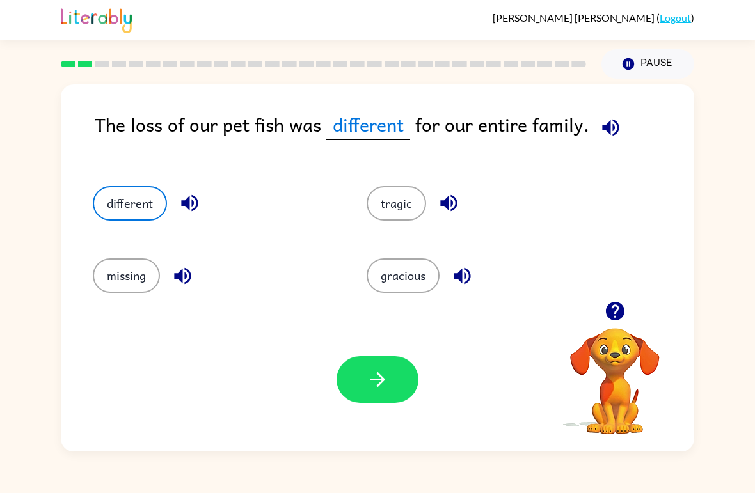  What do you see at coordinates (403, 276) in the screenshot?
I see `button: gracious` at bounding box center [403, 276].